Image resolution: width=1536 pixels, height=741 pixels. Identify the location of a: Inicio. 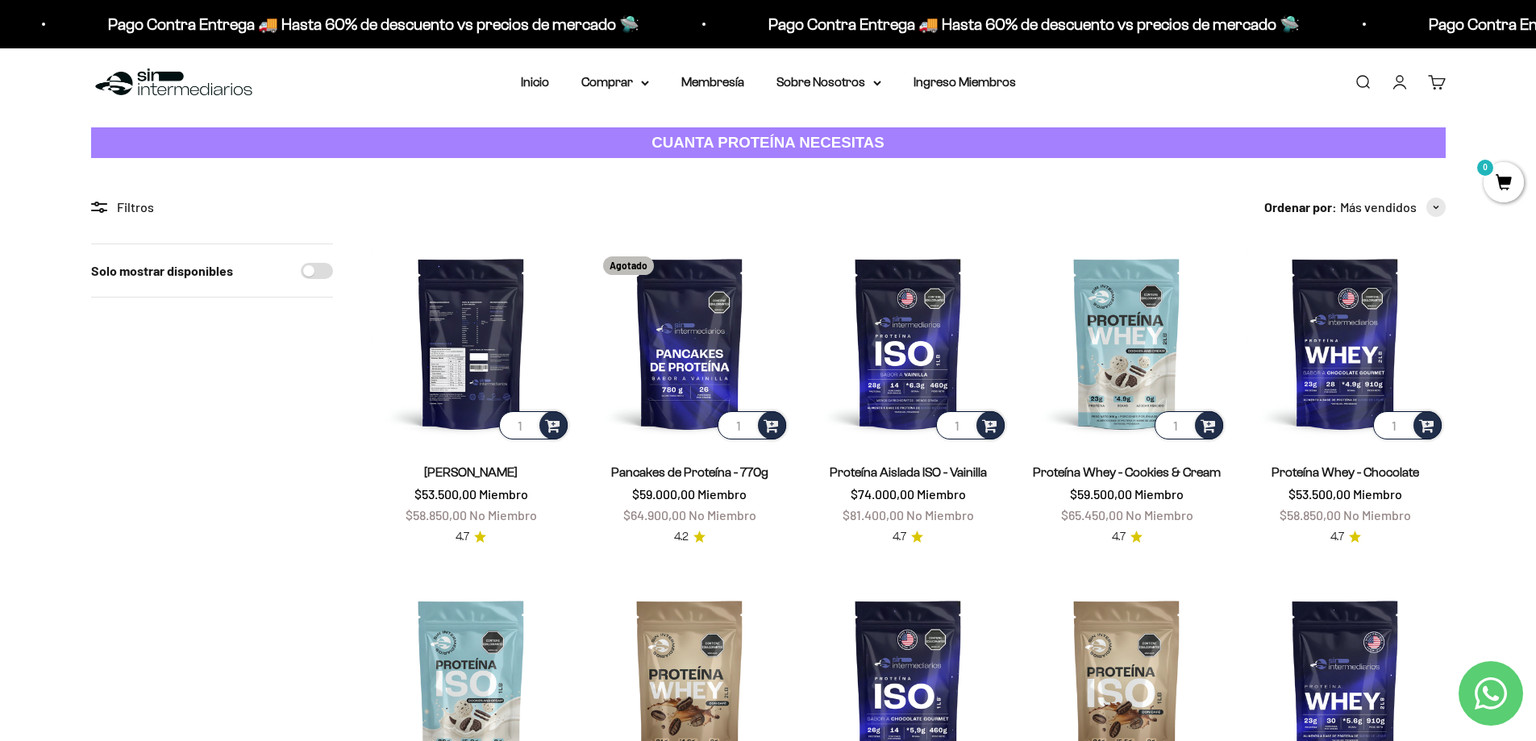
(535, 81).